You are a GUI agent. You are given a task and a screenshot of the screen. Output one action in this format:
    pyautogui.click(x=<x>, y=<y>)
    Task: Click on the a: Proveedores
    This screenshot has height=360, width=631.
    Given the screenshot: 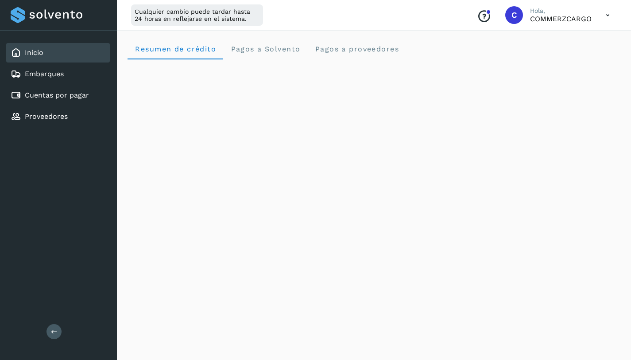 What is the action you would take?
    pyautogui.click(x=46, y=116)
    